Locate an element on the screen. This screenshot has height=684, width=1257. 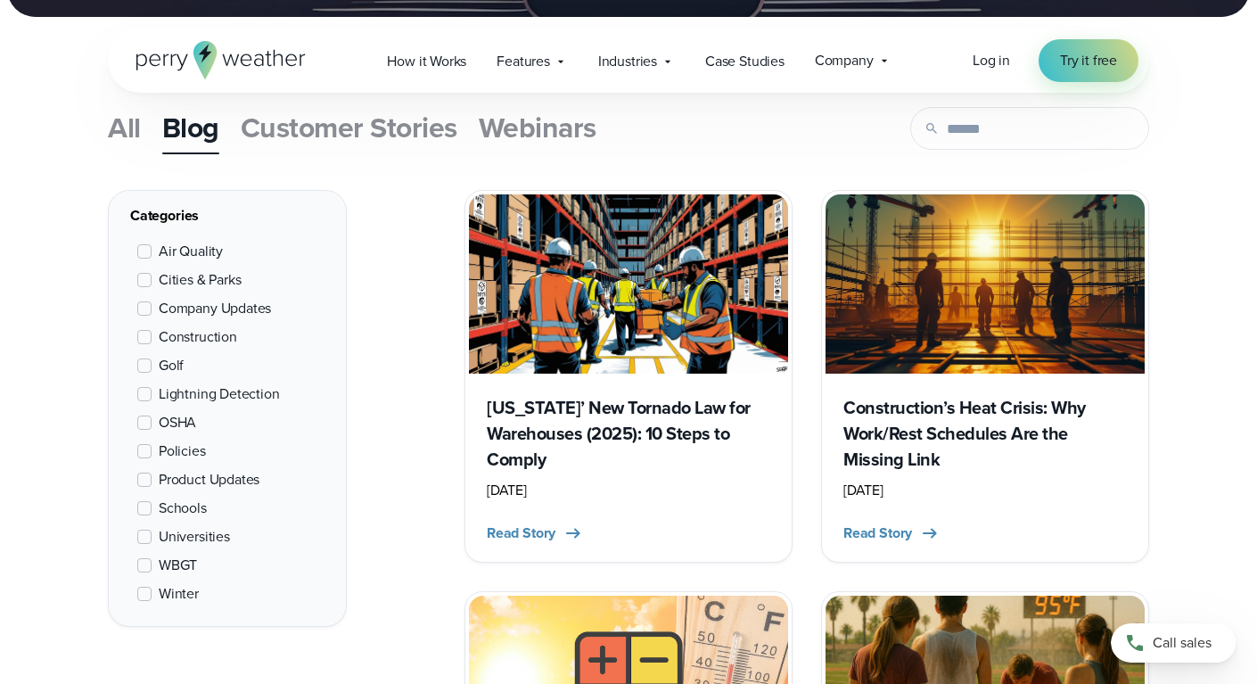
a: construction site heat stress Construction’s Heat Crisis: Why Work/Rest Schedules Are the Missing... is located at coordinates (985, 376).